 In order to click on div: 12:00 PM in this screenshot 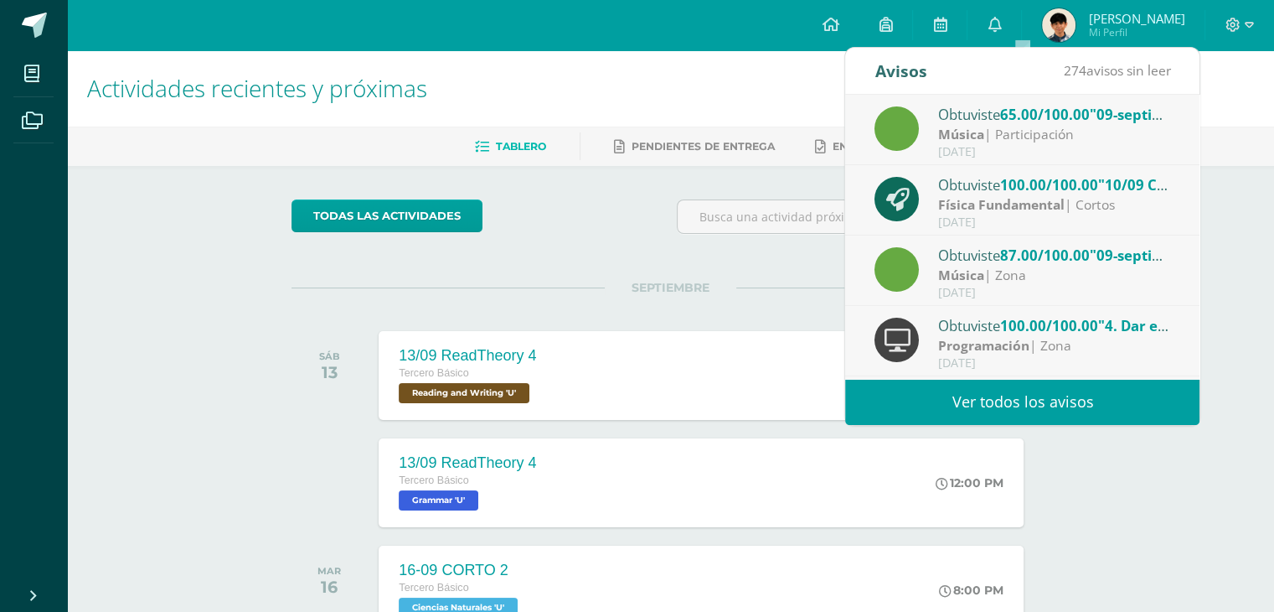, I will do `click(969, 483)`.